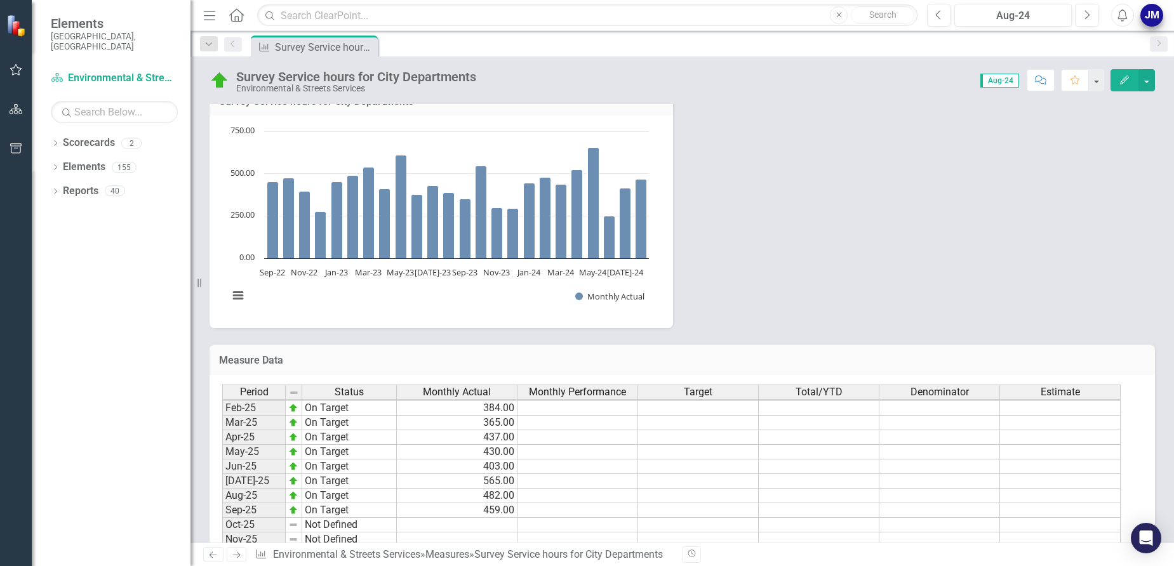 This screenshot has width=1174, height=566. What do you see at coordinates (247, 257) in the screenshot?
I see `text: 0.00` at bounding box center [247, 257].